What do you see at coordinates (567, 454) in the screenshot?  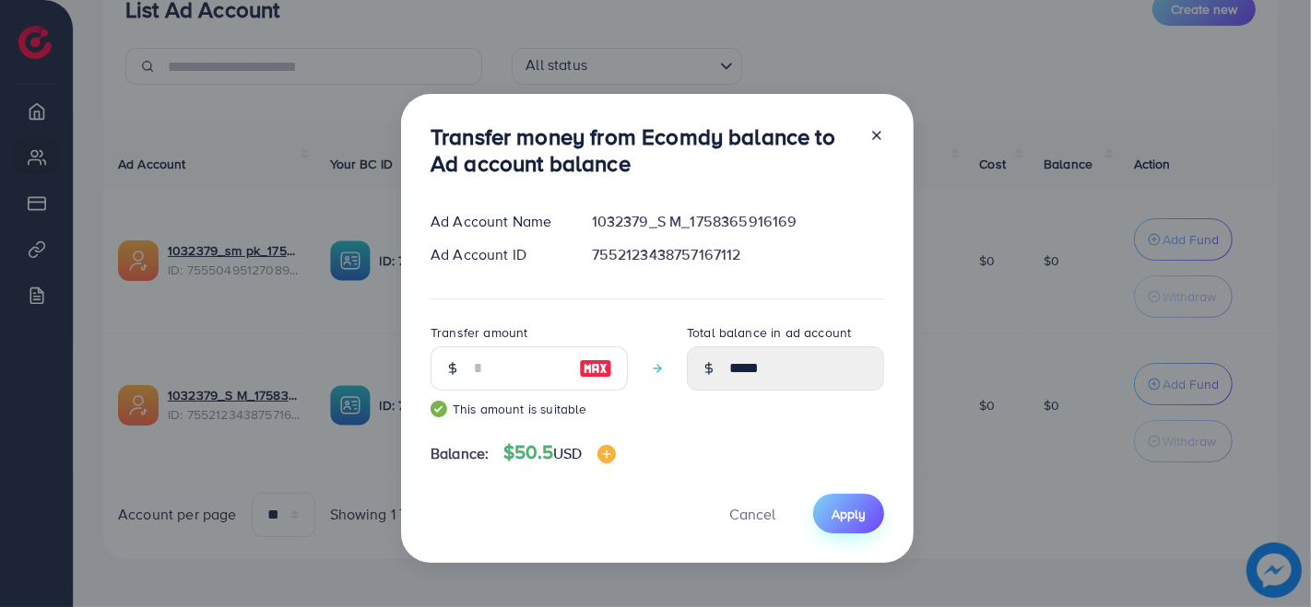 I see `span: USD` at bounding box center [567, 454].